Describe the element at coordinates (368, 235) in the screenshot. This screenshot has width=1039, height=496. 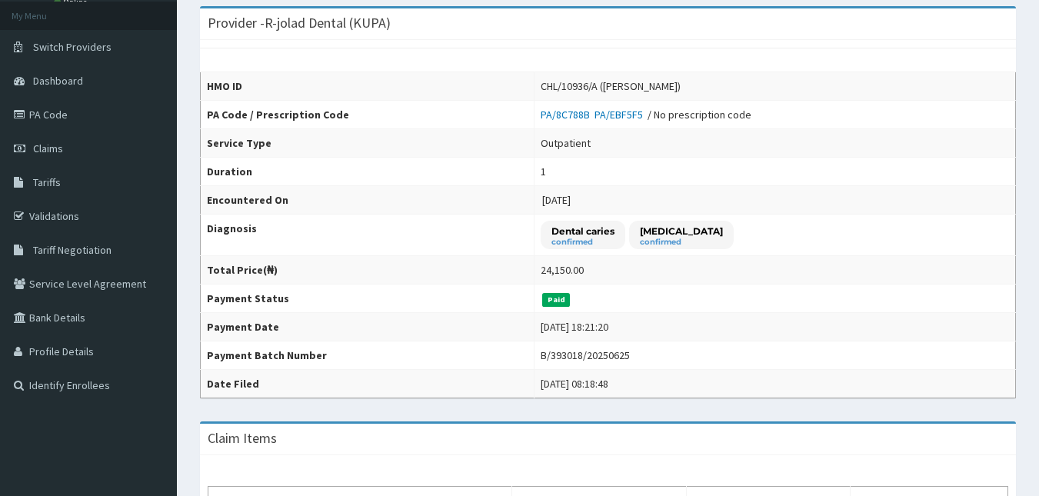
I see `th: Diagnosis` at that location.